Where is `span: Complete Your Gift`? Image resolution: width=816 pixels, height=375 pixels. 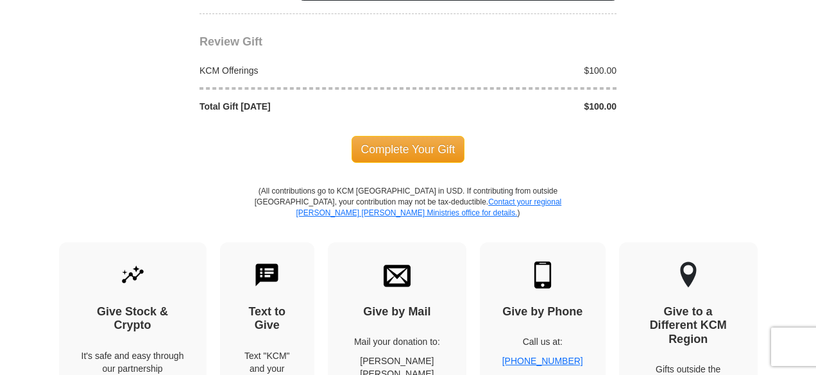 span: Complete Your Gift is located at coordinates (408, 149).